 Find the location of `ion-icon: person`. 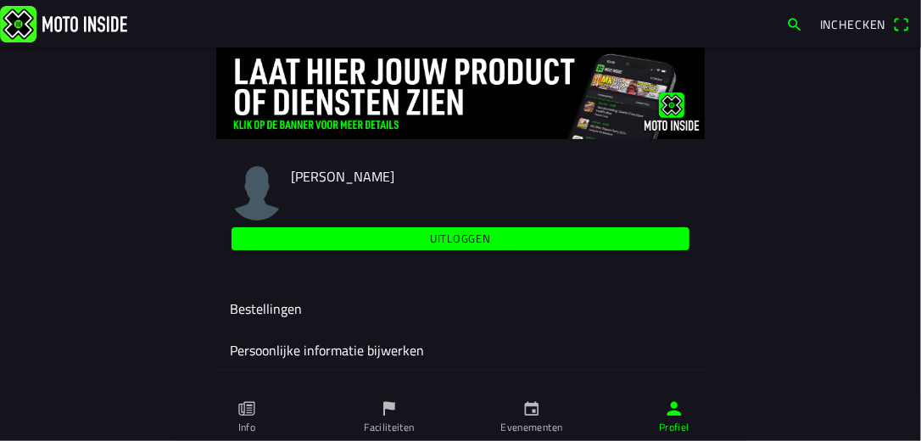

ion-icon: person is located at coordinates (674, 409).